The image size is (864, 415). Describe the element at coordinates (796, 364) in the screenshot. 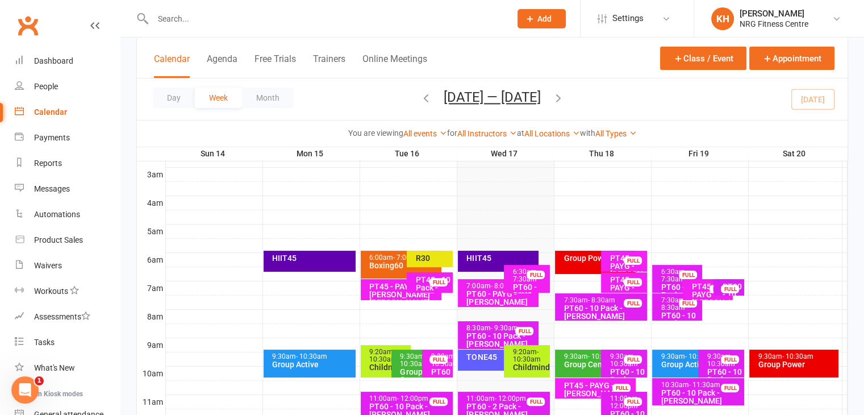

I see `div: Group Power` at that location.